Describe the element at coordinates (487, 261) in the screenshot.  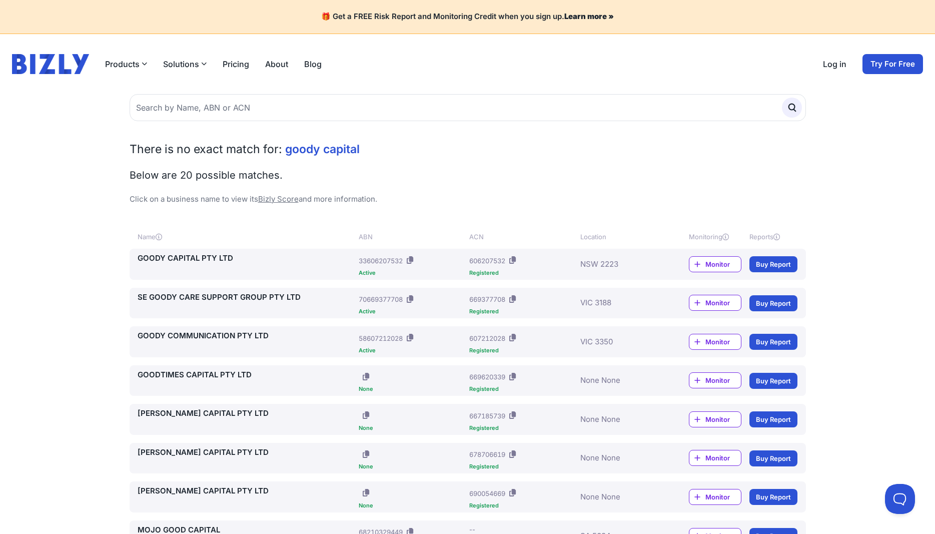
I see `div: 606207532` at that location.